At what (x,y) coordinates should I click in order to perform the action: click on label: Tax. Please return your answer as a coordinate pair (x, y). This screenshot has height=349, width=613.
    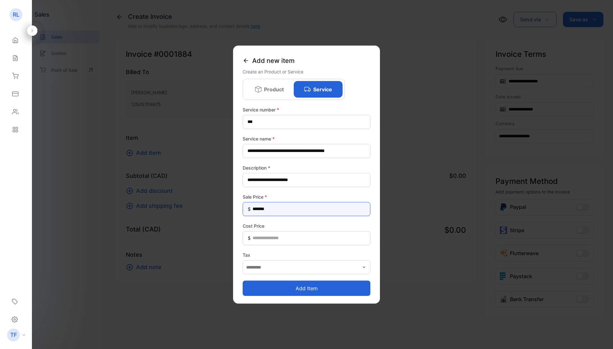
    Looking at the image, I should click on (306, 254).